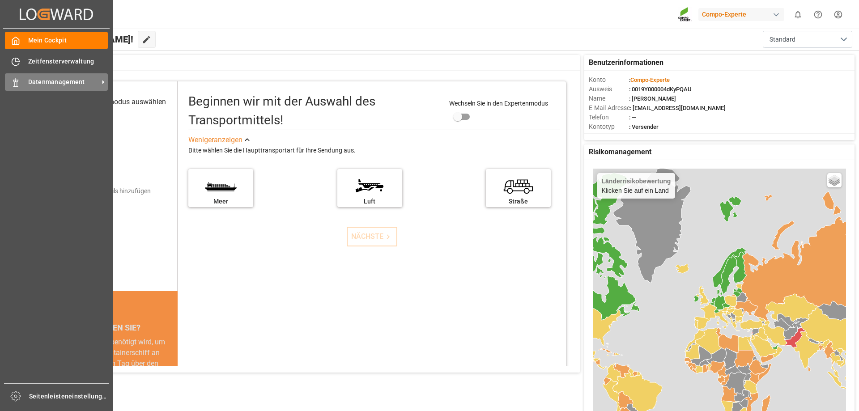  I want to click on font: Bitte wählen Sie die Haupttransportart für Ihre Sendung aus., so click(272, 150).